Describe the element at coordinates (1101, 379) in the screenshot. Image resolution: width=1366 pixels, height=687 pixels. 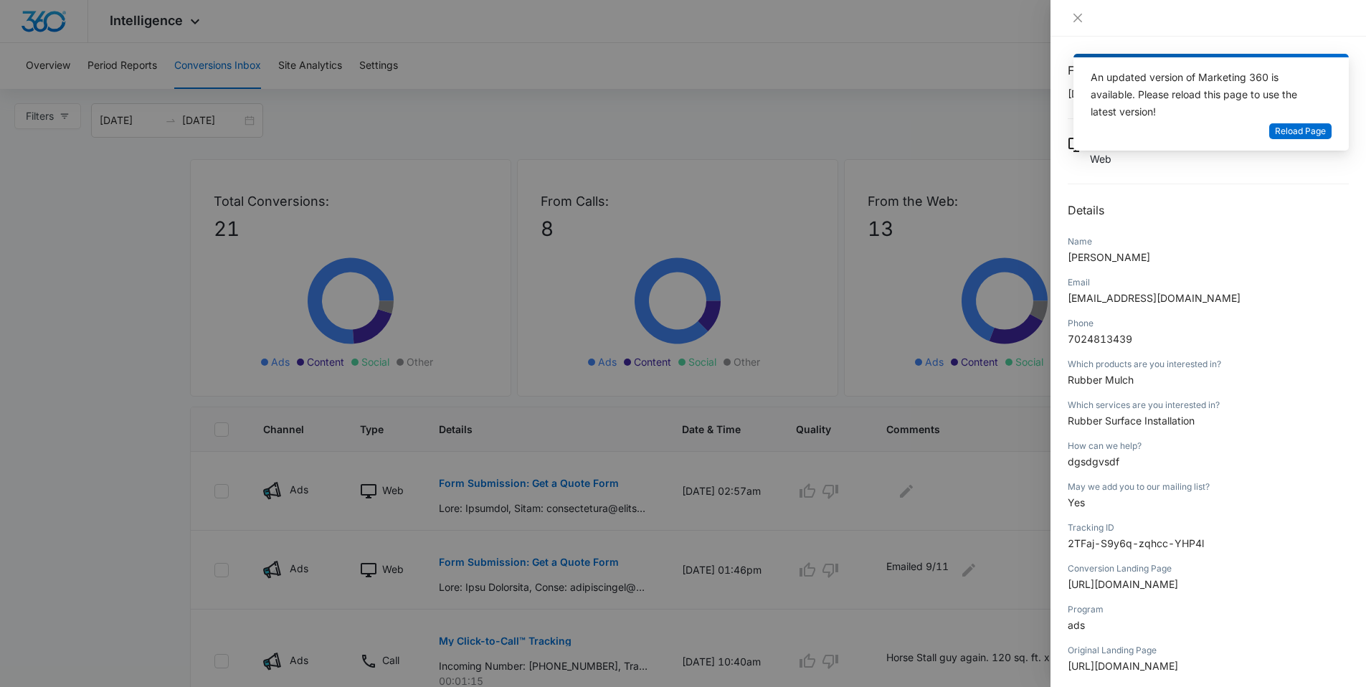
I see `span: Rubber Mulch` at that location.